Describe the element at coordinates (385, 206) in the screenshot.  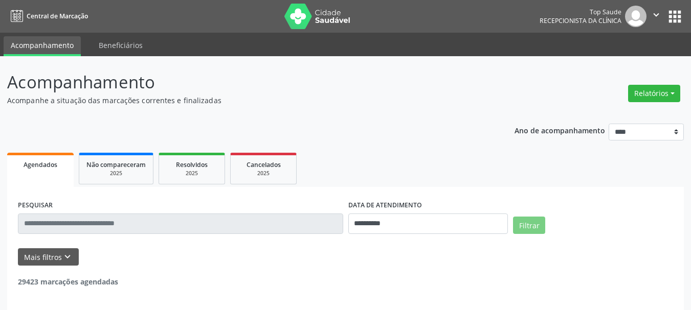
I see `label: DATA DE ATENDIMENTO` at that location.